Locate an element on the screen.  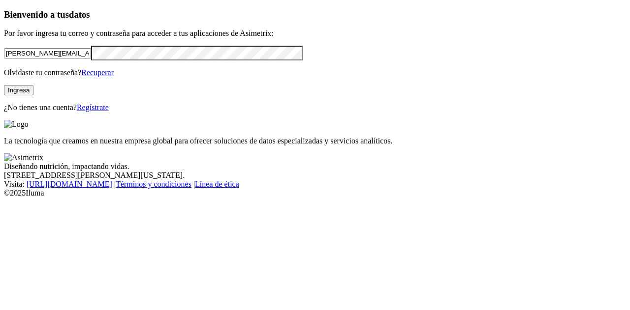
a: Línea de ética is located at coordinates (217, 184).